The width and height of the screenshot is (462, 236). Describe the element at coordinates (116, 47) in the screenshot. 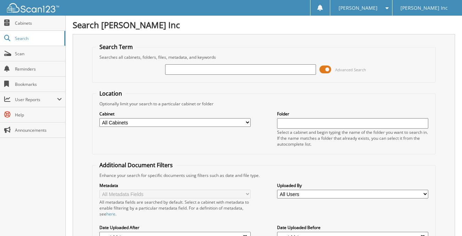

I see `legend: Search Term` at that location.